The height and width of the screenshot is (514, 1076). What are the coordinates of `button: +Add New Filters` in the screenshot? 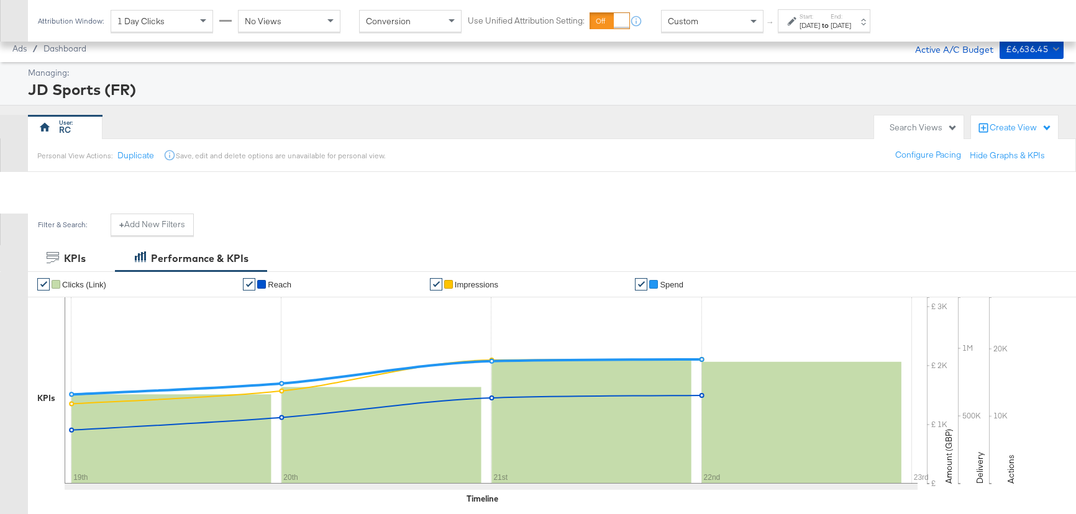 It's located at (152, 225).